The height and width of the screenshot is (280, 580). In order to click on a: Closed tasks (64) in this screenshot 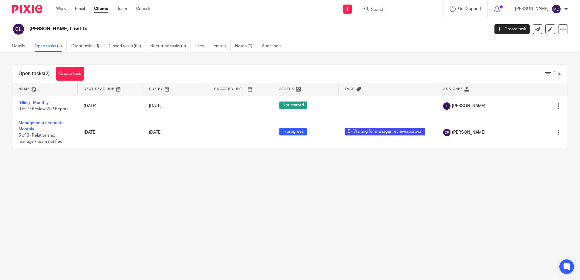, I will do `click(127, 46)`.